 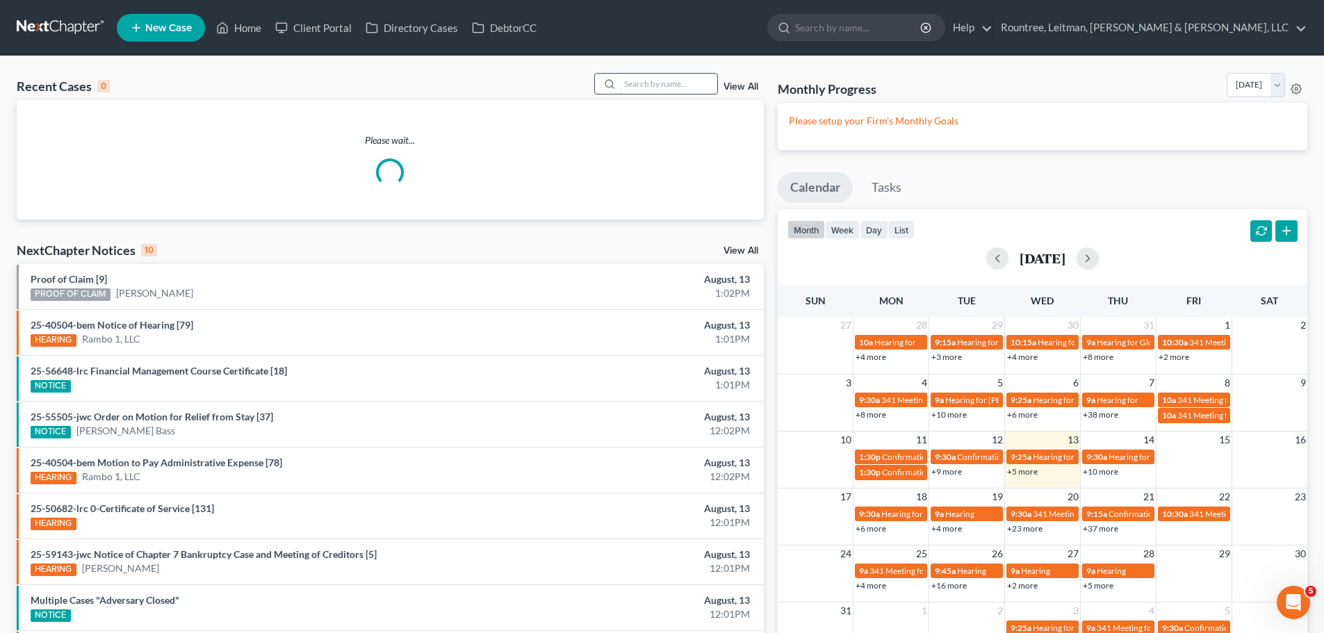 I want to click on span: 17, so click(x=846, y=497).